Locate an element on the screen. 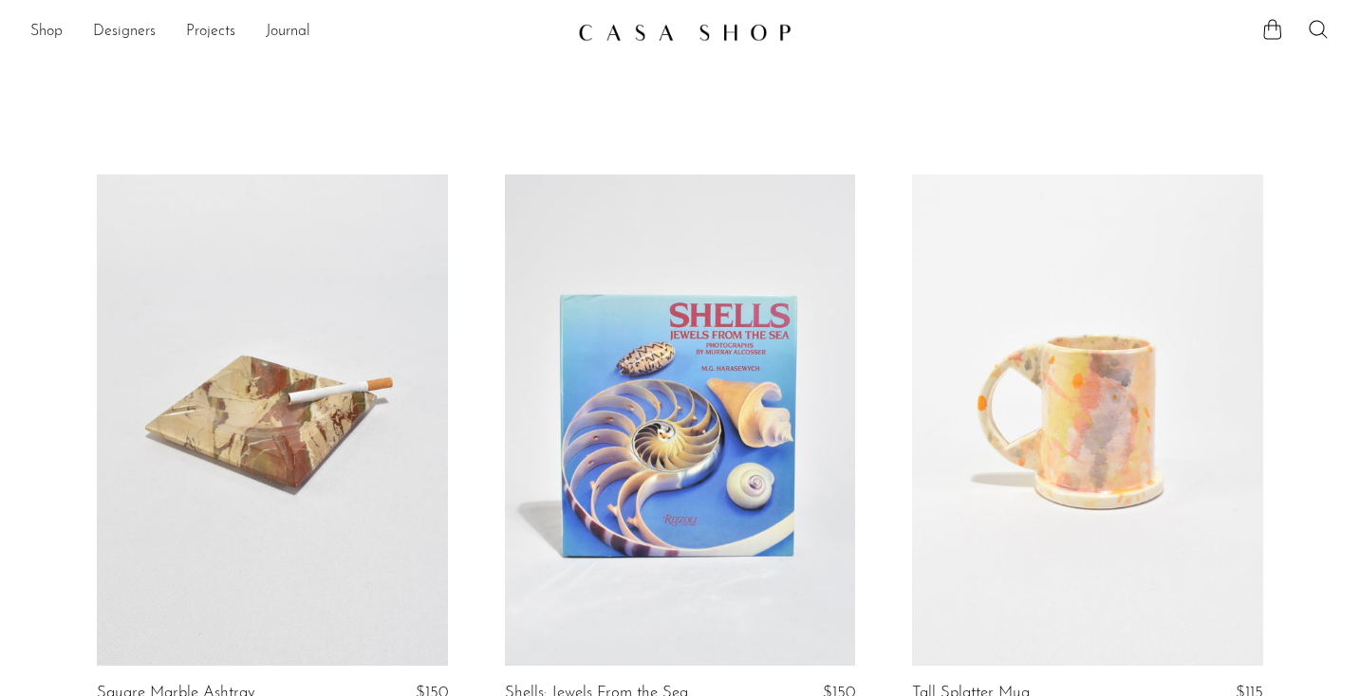 Image resolution: width=1360 pixels, height=696 pixels. a: Designers is located at coordinates (124, 32).